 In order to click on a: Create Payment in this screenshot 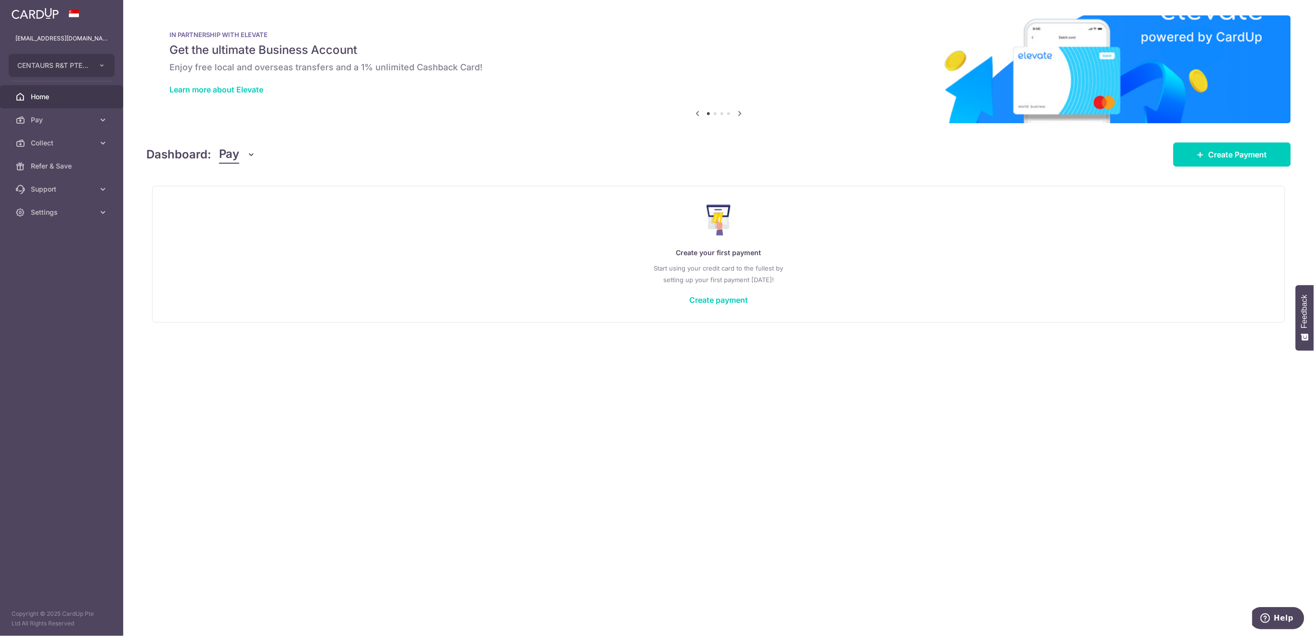, I will do `click(1232, 155)`.